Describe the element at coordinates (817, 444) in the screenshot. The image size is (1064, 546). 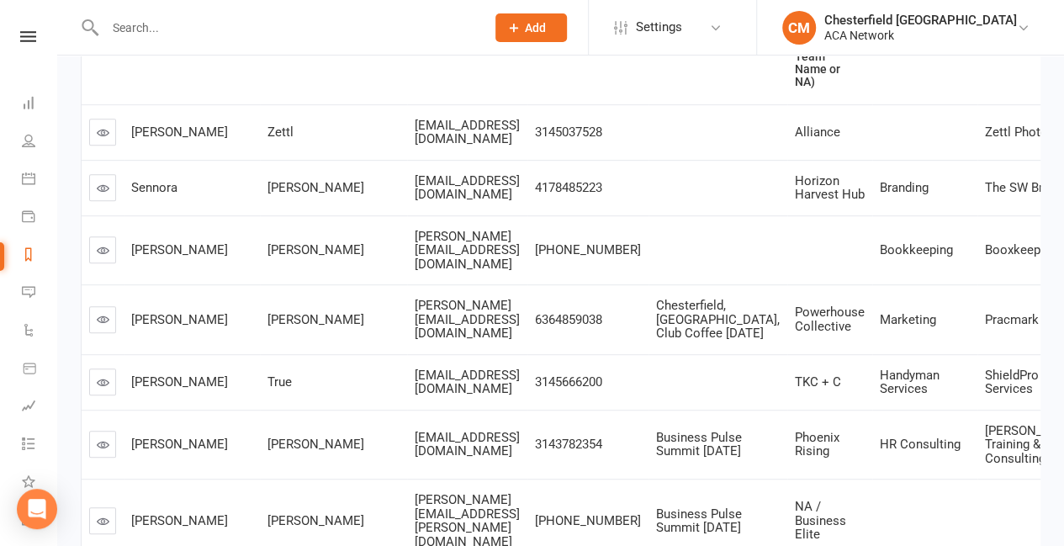
I see `span: Phoenix Rising` at that location.